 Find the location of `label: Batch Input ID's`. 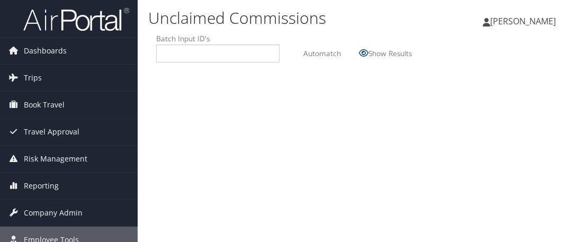

label: Batch Input ID's is located at coordinates (218, 39).